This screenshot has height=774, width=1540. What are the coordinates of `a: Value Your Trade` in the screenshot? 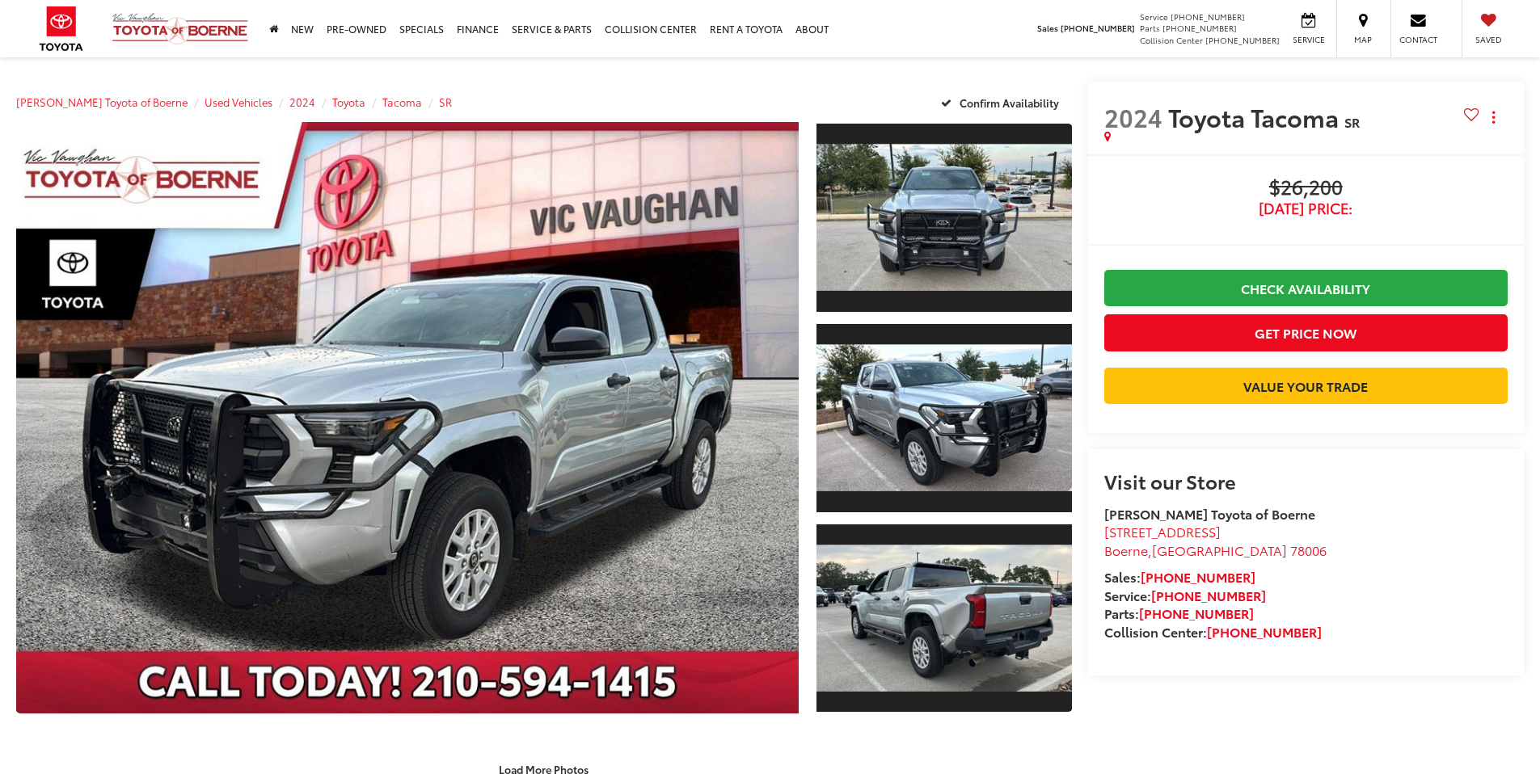 It's located at (1306, 386).